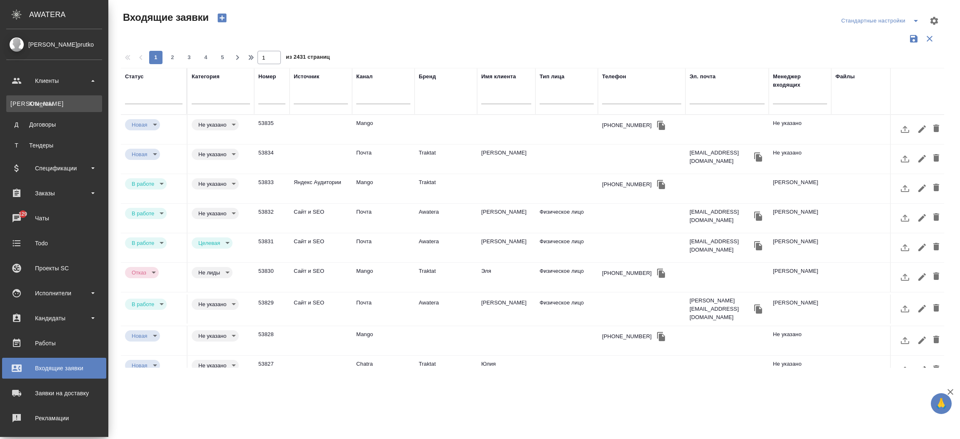 This screenshot has height=439, width=960. I want to click on span: 129, so click(23, 214).